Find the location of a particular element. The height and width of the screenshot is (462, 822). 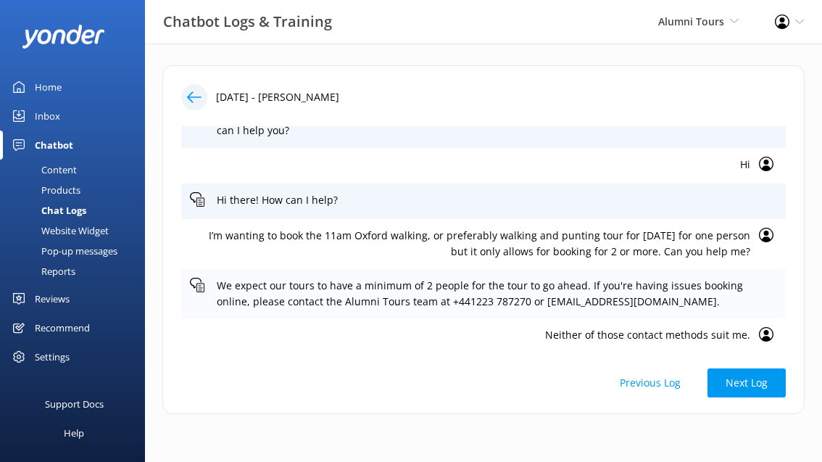

div: Chat Logs is located at coordinates (47, 210).